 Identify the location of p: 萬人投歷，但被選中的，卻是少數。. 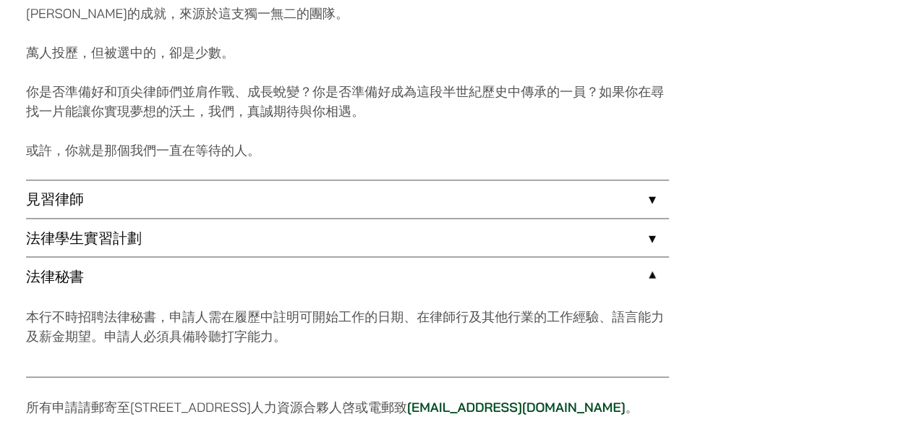
(347, 52).